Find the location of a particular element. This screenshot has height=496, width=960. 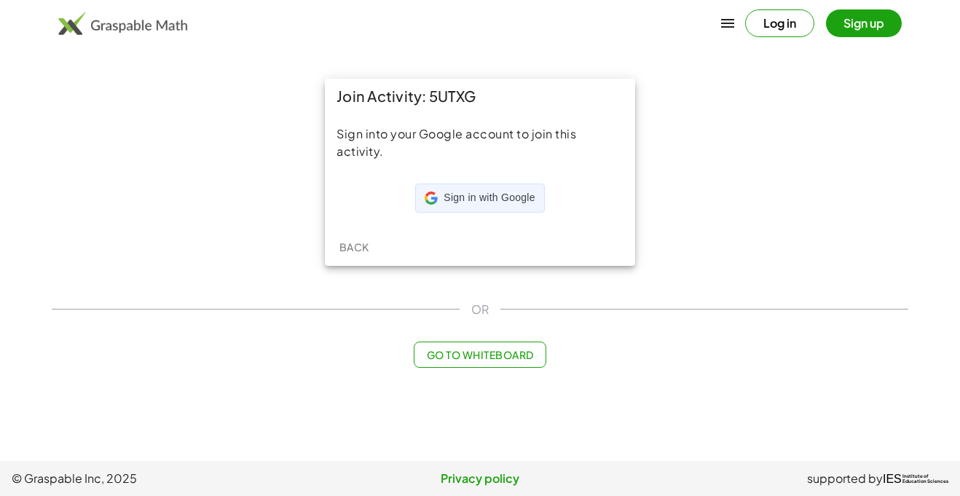

div: Sign in with Google is located at coordinates (480, 198).